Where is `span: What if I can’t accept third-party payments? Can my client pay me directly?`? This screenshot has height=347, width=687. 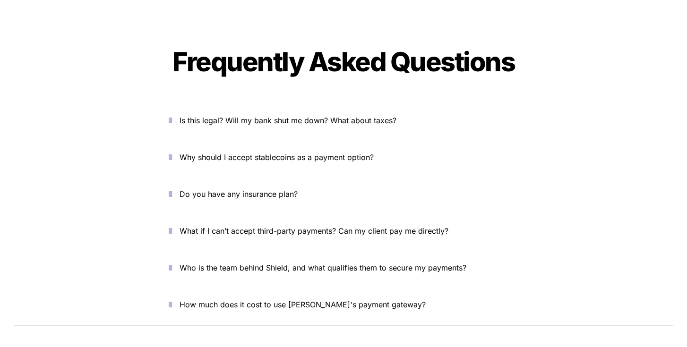 span: What if I can’t accept third-party payments? Can my client pay me directly? is located at coordinates (314, 231).